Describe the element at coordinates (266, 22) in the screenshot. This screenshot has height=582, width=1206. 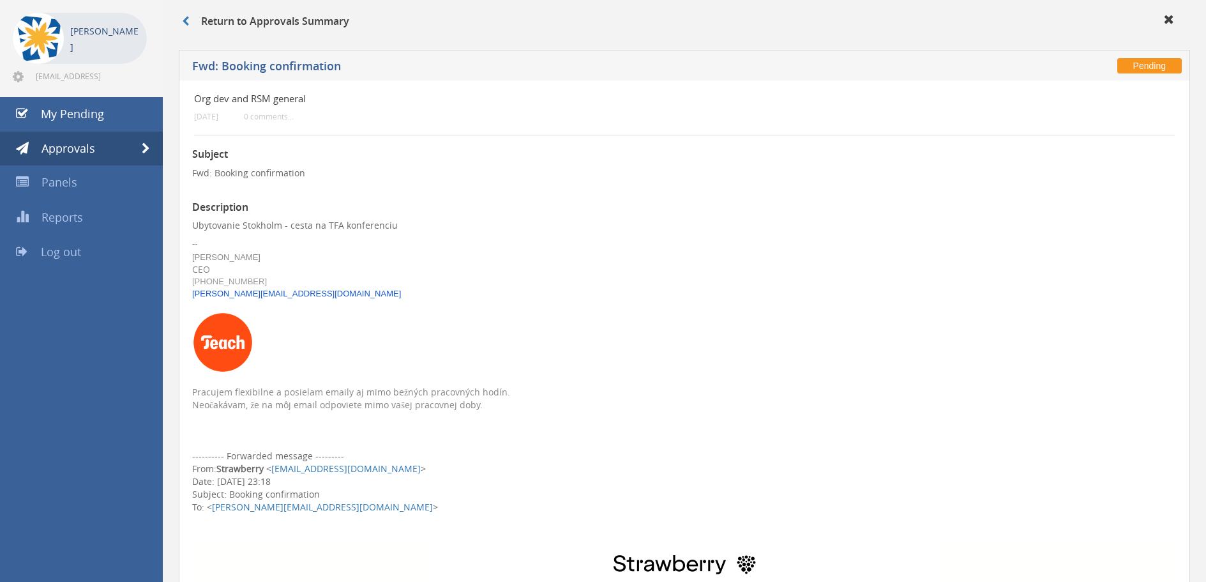
I see `h3: Return to Approvals Summary` at that location.